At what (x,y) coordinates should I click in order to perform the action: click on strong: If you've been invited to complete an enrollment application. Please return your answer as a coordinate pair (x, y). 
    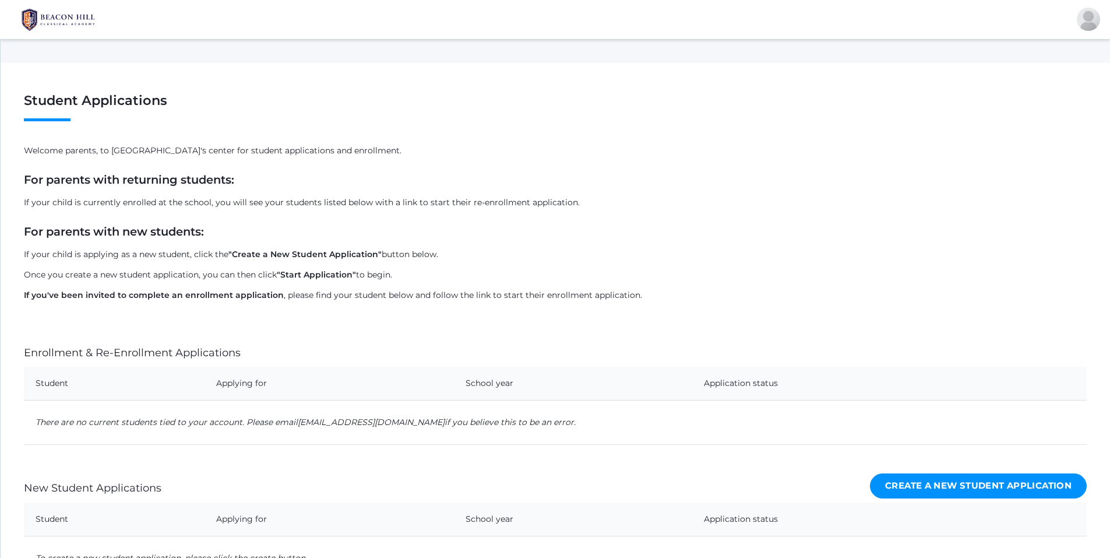
    Looking at the image, I should click on (154, 295).